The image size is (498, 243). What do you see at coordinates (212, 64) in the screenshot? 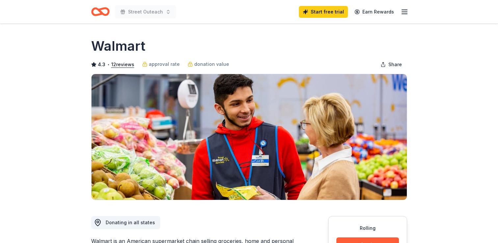
I see `span: donation value` at bounding box center [212, 64].